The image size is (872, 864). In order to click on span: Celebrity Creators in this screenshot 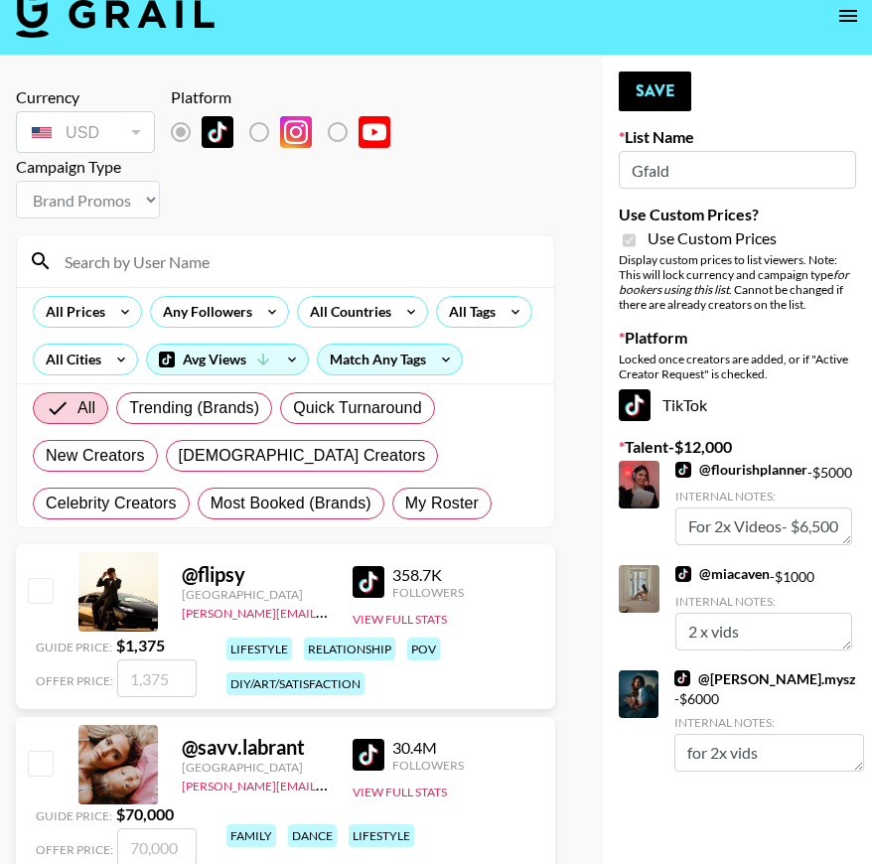, I will do `click(111, 503)`.